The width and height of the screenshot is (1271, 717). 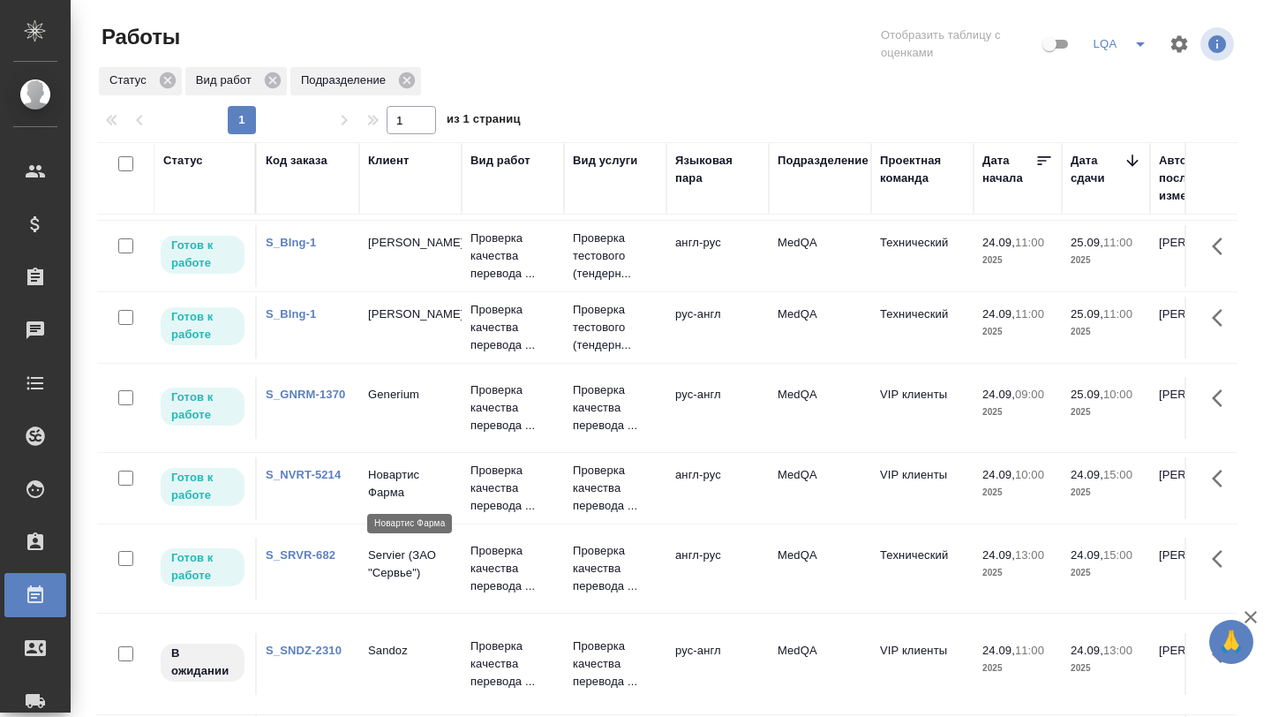 I want to click on span: Работы, so click(x=139, y=37).